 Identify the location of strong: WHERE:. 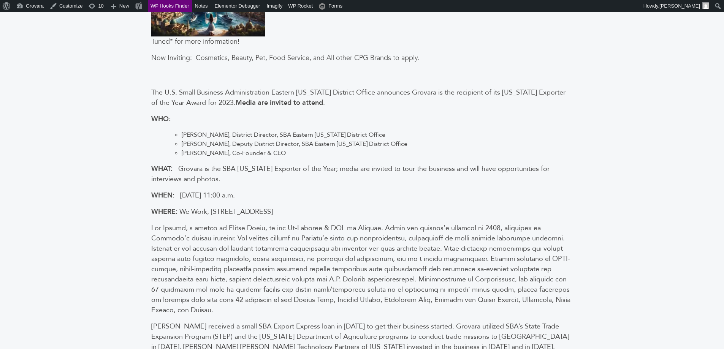
(164, 212).